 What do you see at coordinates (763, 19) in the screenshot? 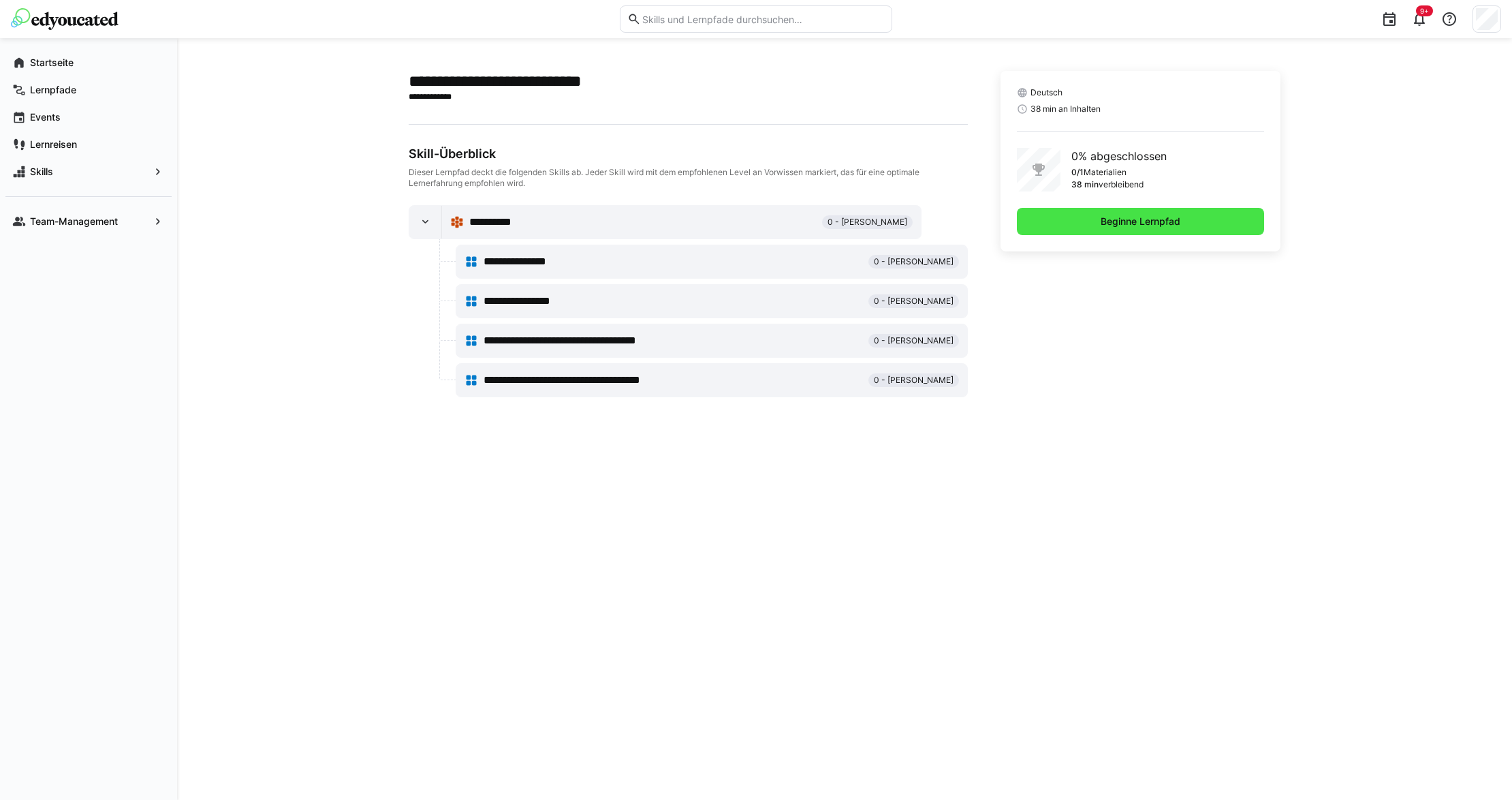
I see `input: Skills und Lernpfade durchsuchen…` at bounding box center [763, 19].